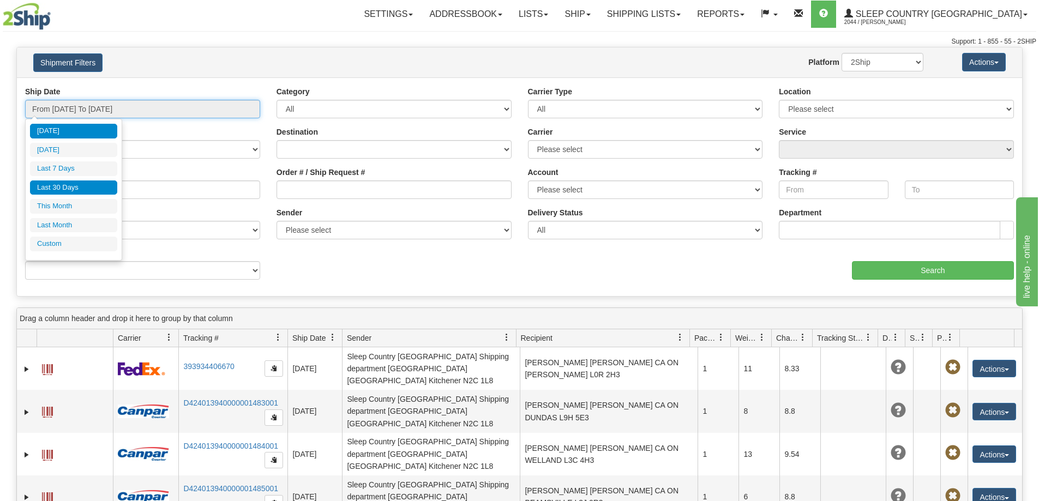  What do you see at coordinates (922, 337) in the screenshot?
I see `a: Shipment Issues filter column settings` at bounding box center [922, 337].